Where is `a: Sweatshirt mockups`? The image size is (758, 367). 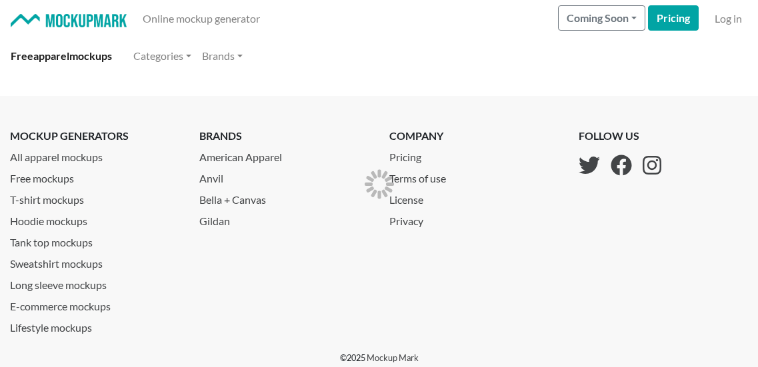 a: Sweatshirt mockups is located at coordinates (95, 261).